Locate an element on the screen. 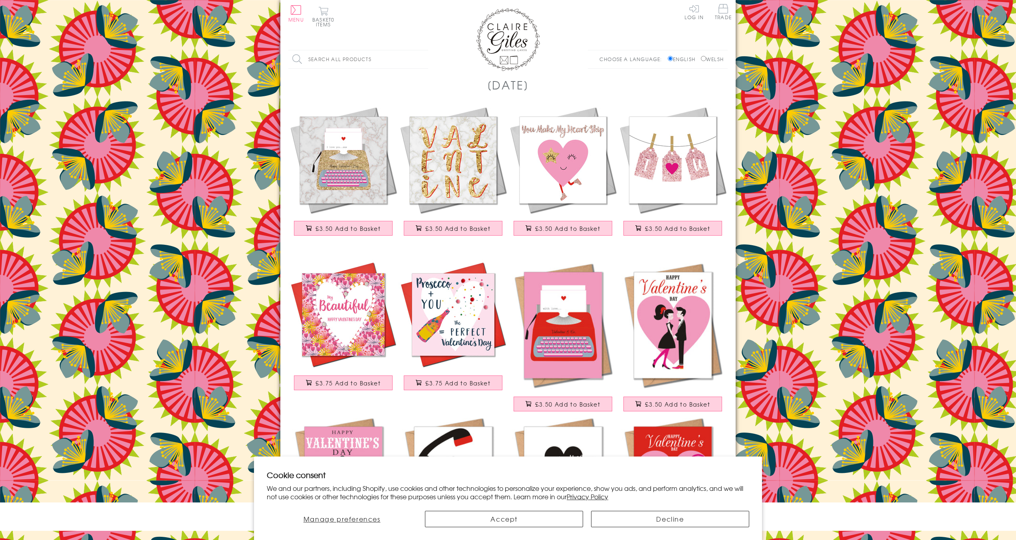 This screenshot has width=1016, height=540. a: Privacy Policy is located at coordinates (587, 496).